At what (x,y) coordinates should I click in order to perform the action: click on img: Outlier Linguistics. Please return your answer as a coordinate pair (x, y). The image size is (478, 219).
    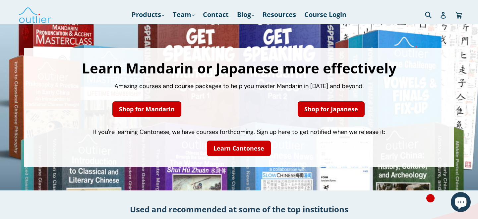
    Looking at the image, I should click on (35, 15).